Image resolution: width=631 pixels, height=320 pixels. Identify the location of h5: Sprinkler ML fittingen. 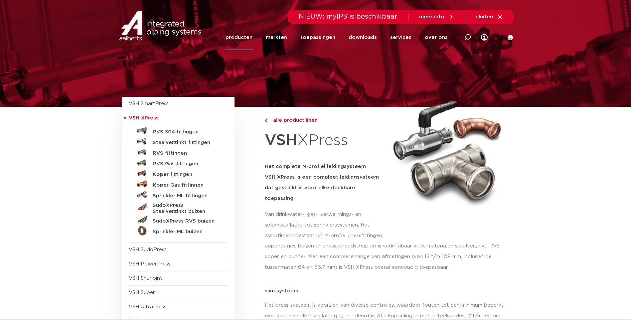
(186, 196).